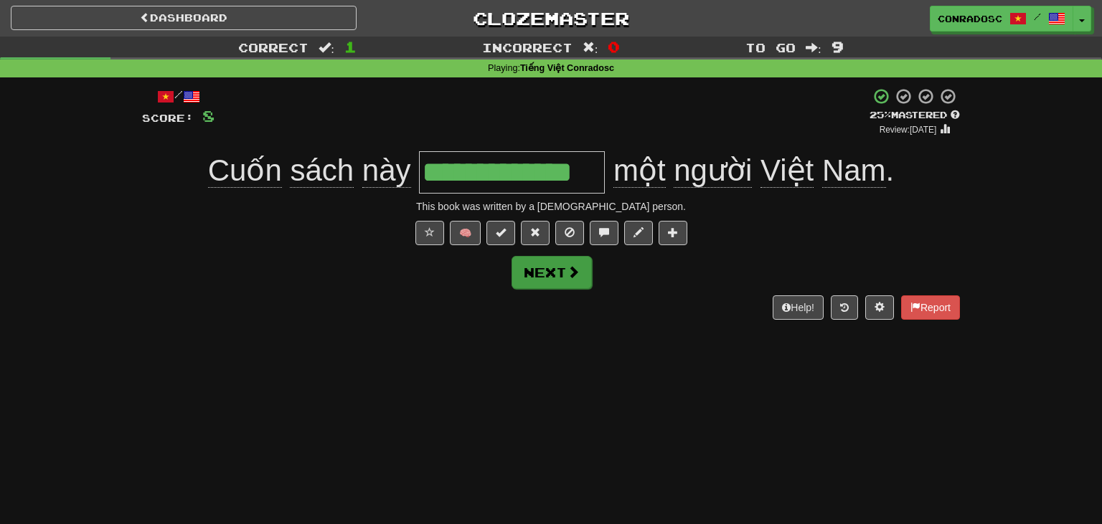 The height and width of the screenshot is (524, 1102). Describe the element at coordinates (208, 116) in the screenshot. I see `span: 8` at that location.